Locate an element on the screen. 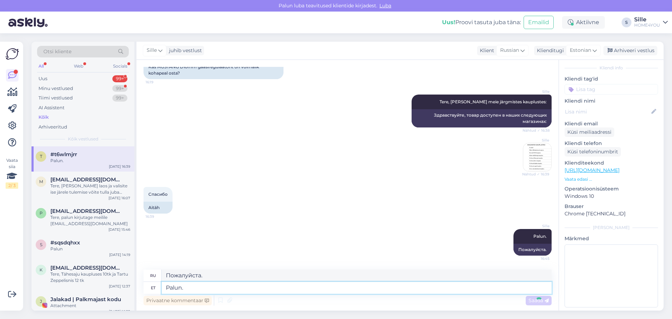 This screenshot has height=319, width=672. p: Märkmed is located at coordinates (611, 238).